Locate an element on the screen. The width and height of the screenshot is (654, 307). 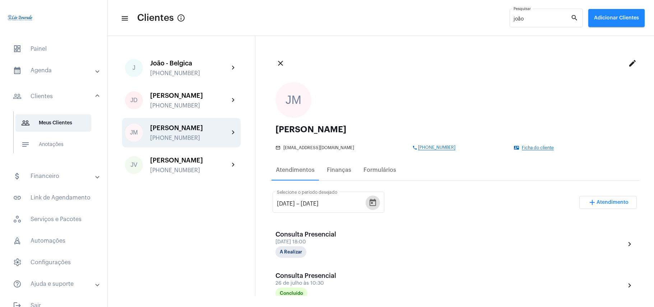
div: Atendimentos is located at coordinates (295, 170).